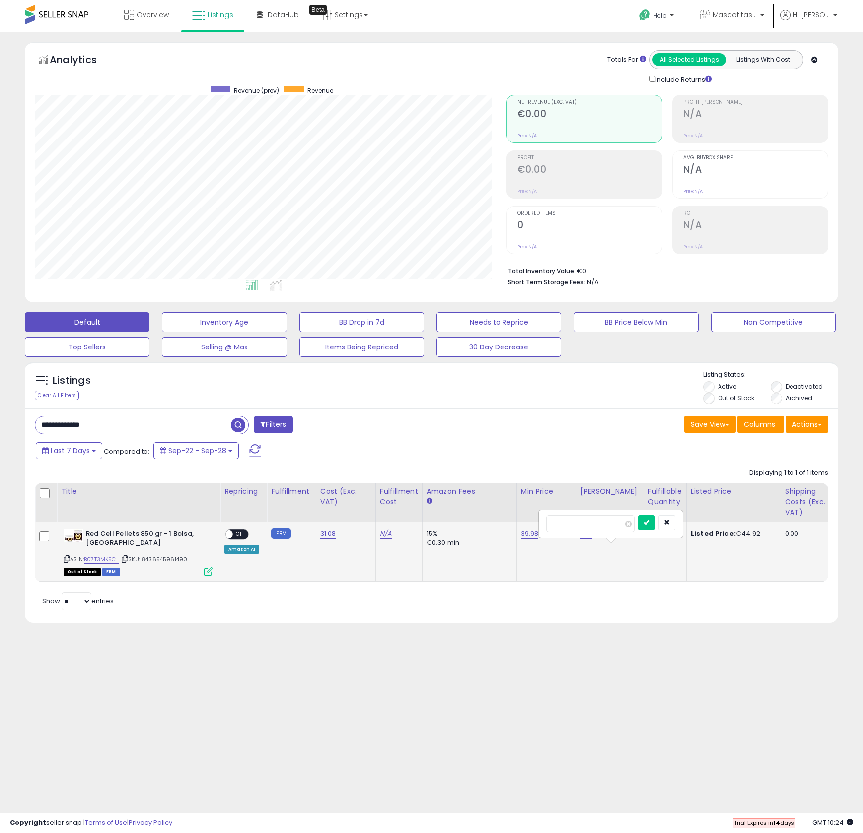  What do you see at coordinates (72, 381) in the screenshot?
I see `h5: Listings` at bounding box center [72, 381].